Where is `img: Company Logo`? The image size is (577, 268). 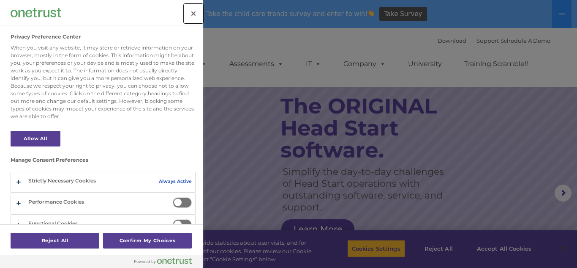
img: Company Logo is located at coordinates (36, 12).